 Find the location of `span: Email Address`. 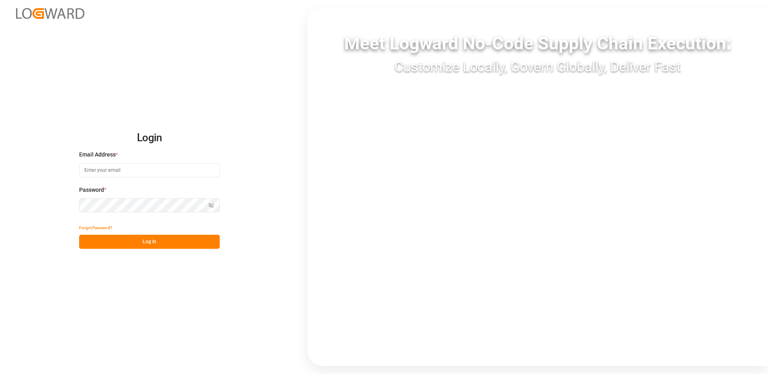

span: Email Address is located at coordinates (97, 155).